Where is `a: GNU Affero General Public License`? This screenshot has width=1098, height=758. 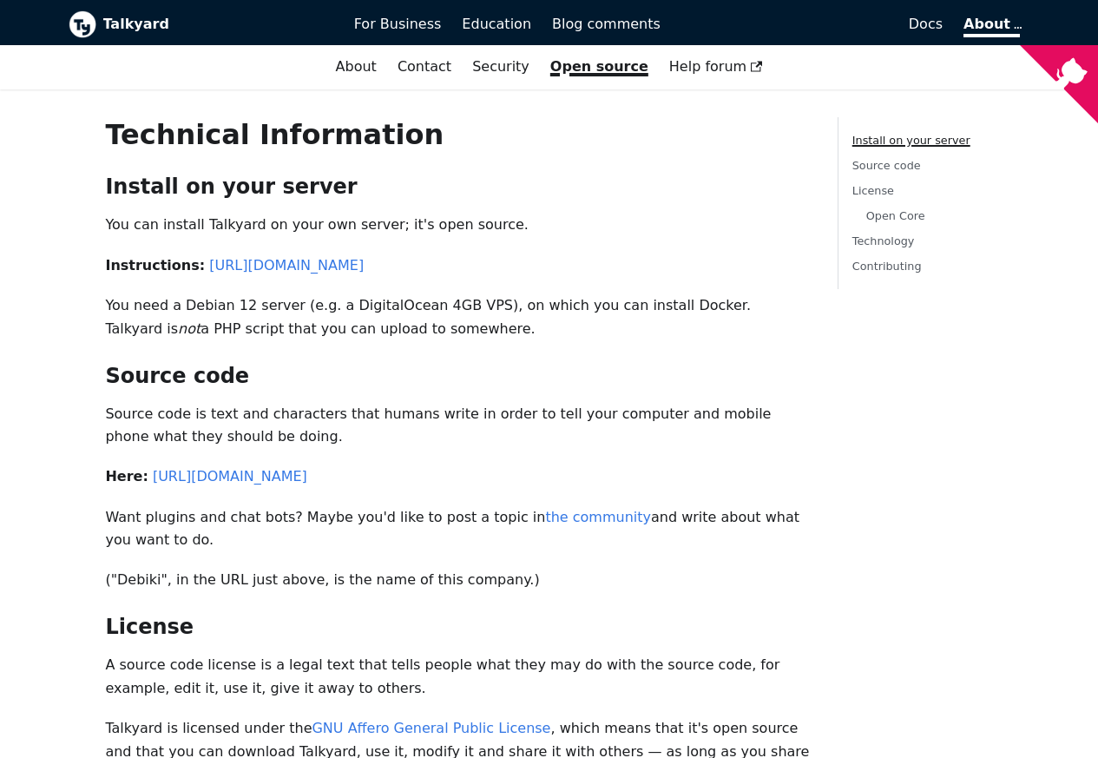 a: GNU Affero General Public License is located at coordinates (431, 728).